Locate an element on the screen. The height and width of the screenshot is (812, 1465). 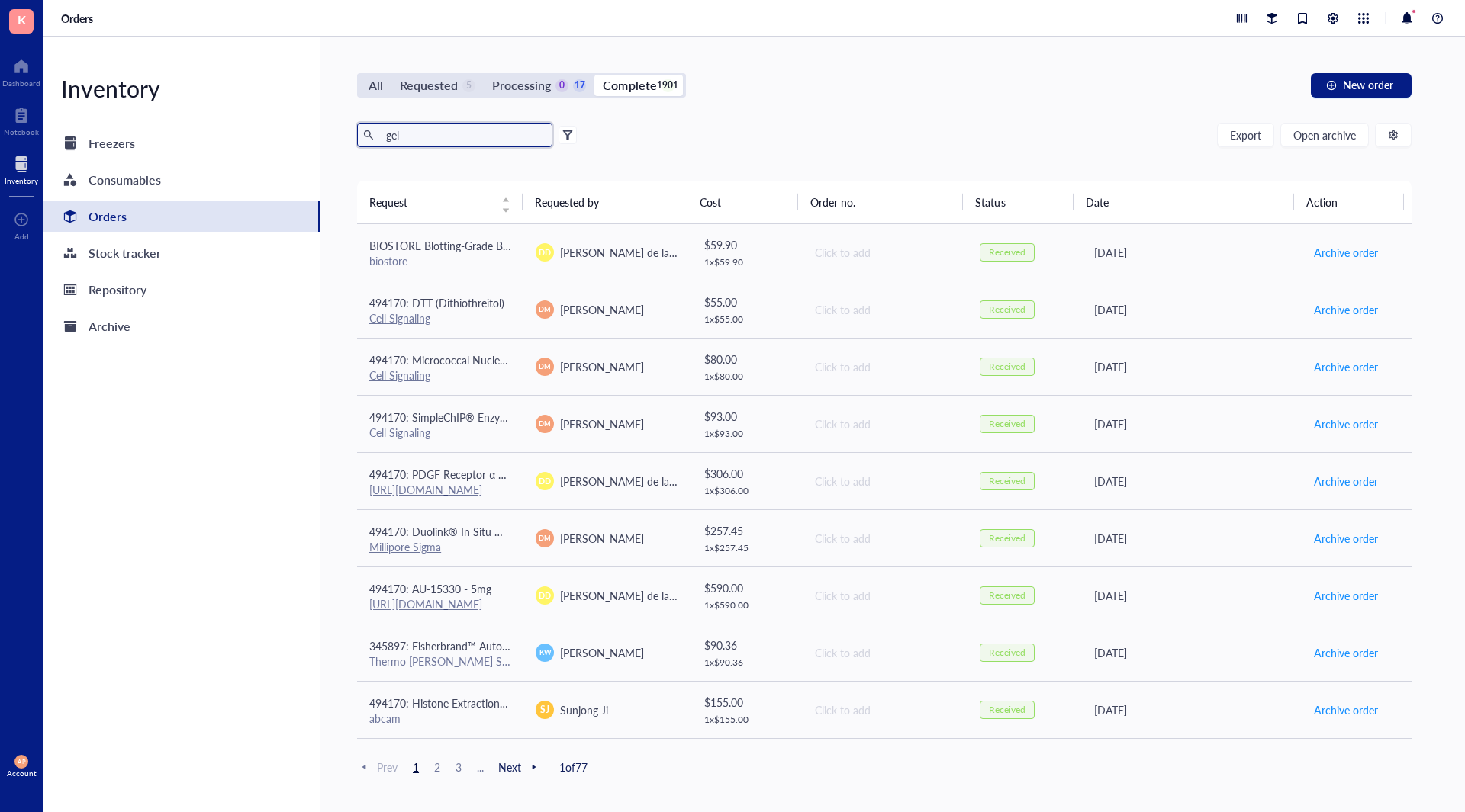
div: Repository is located at coordinates (118, 290).